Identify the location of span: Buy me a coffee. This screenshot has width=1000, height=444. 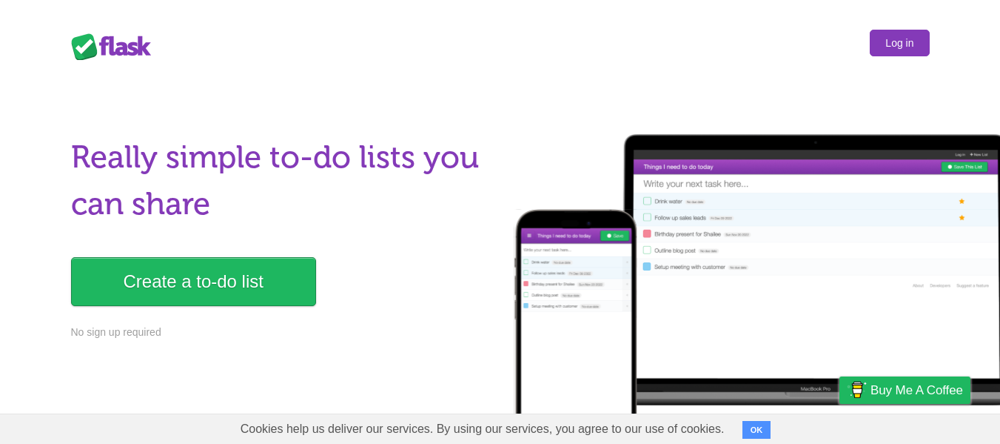
(917, 389).